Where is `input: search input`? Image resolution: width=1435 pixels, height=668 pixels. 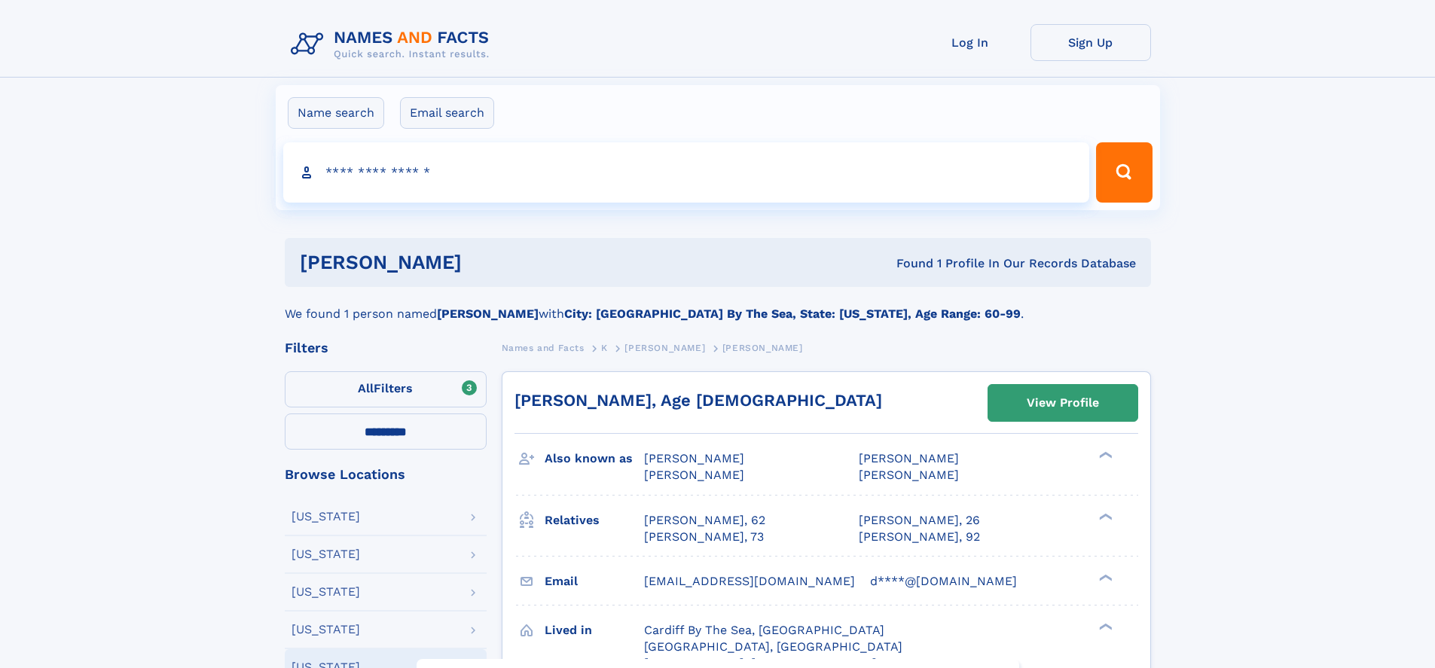
input: search input is located at coordinates (686, 173).